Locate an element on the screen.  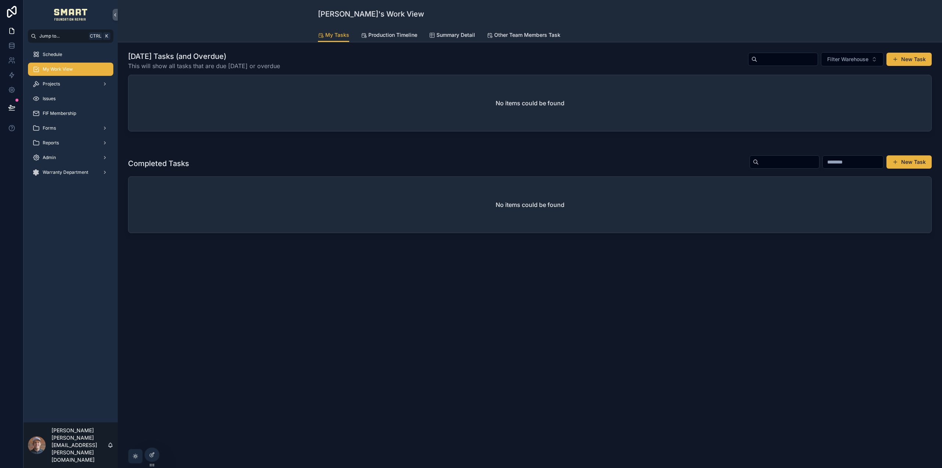
span: FIF Membership is located at coordinates (59, 113).